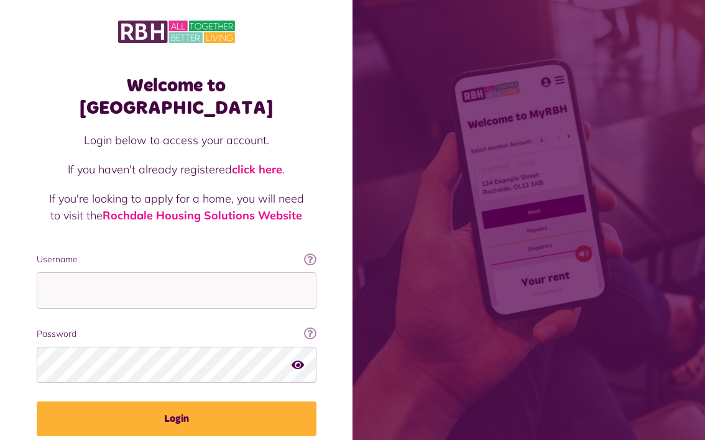 This screenshot has height=440, width=705. Describe the element at coordinates (176, 169) in the screenshot. I see `p: If you haven't already registered .` at that location.